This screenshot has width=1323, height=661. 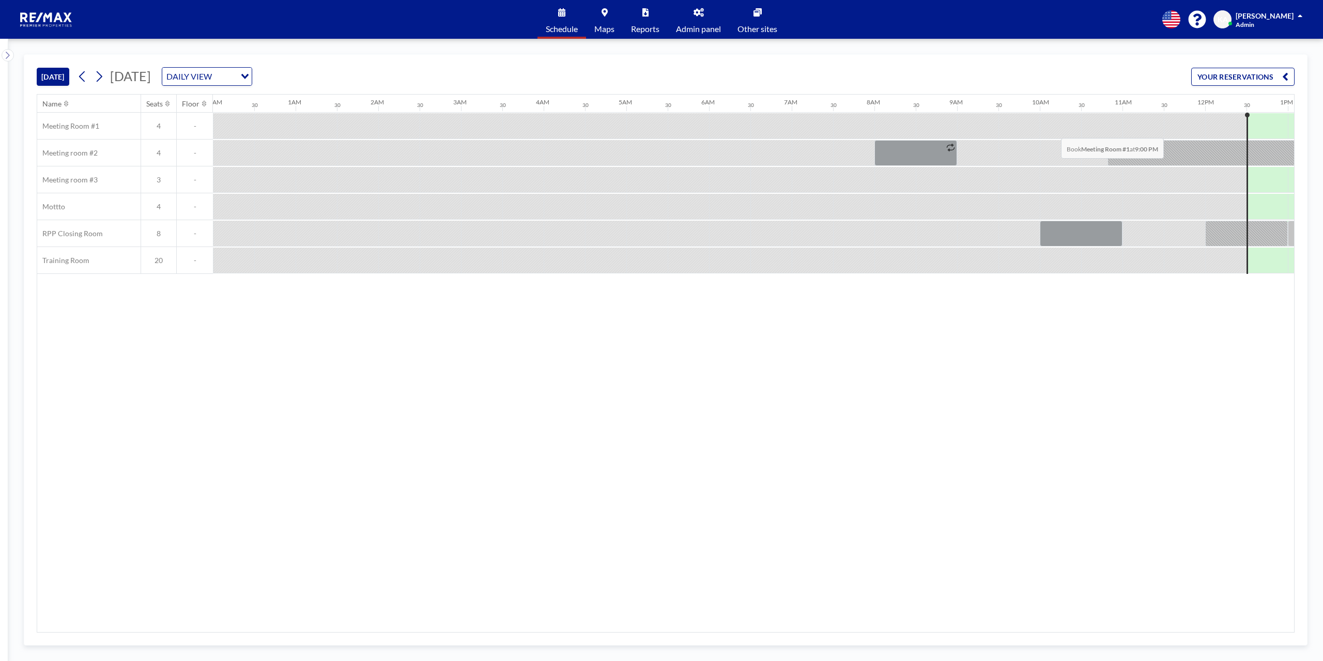 What do you see at coordinates (1146, 149) in the screenshot?
I see `b: 9:00 PM` at bounding box center [1146, 149].